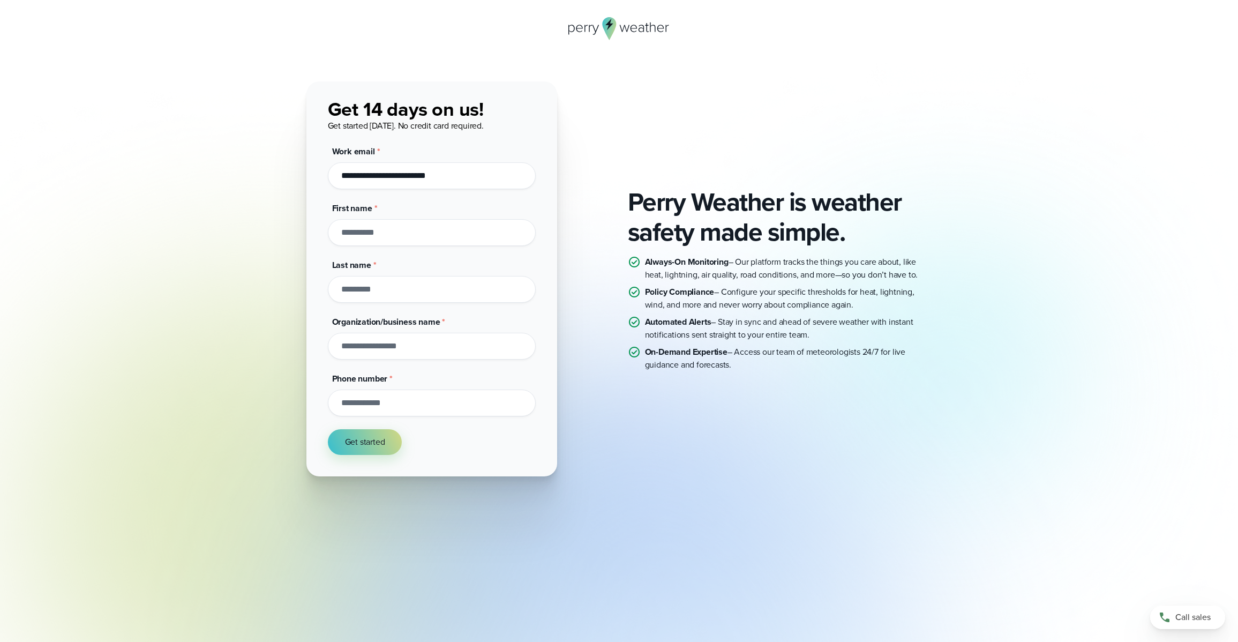  What do you see at coordinates (788, 298) in the screenshot?
I see `p: – Configure your specific thresholds for heat, lightning, wind, and more and never worry about co...` at bounding box center [788, 298].